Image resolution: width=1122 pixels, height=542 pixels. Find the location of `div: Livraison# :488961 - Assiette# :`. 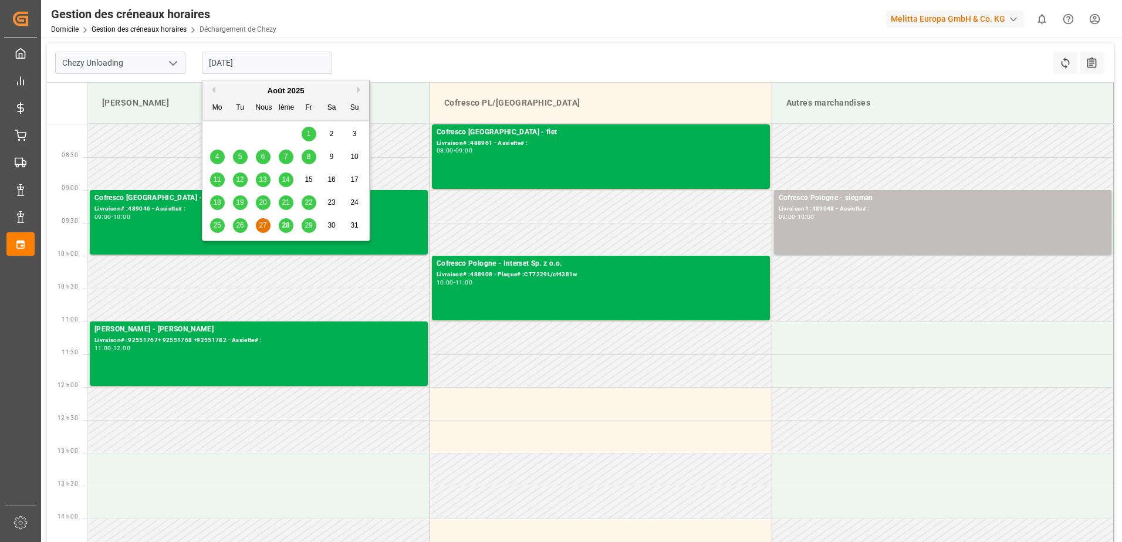

div: Livraison# :488961 - Assiette# : is located at coordinates (601, 143).